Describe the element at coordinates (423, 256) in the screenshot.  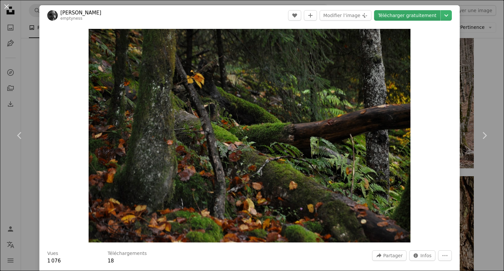
I see `button: Statistiques de cette image` at that location.